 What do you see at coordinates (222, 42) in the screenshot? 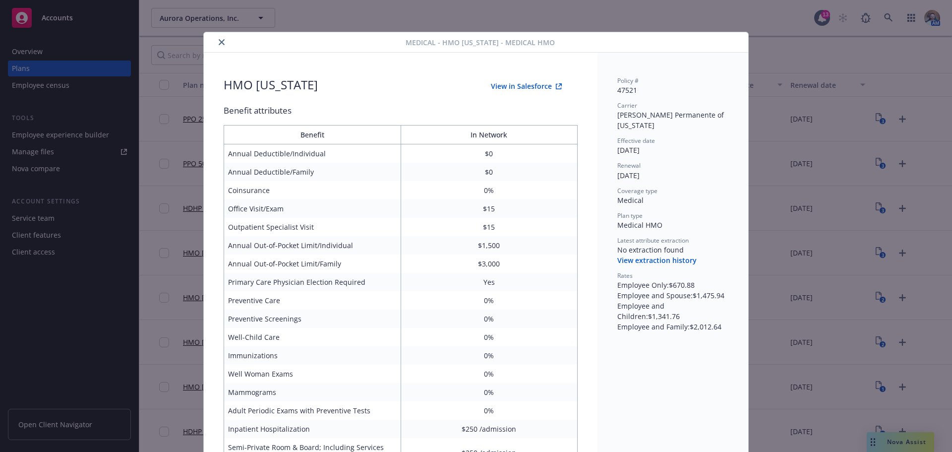
I see `button: close` at bounding box center [222, 42].